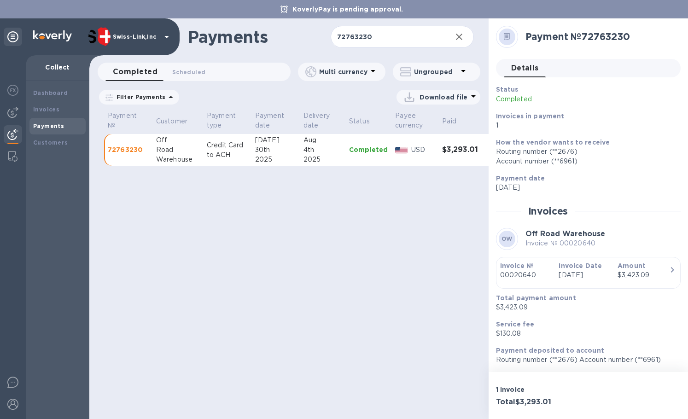 The image size is (688, 419). Describe the element at coordinates (139, 97) in the screenshot. I see `p: Filter Payments` at that location.